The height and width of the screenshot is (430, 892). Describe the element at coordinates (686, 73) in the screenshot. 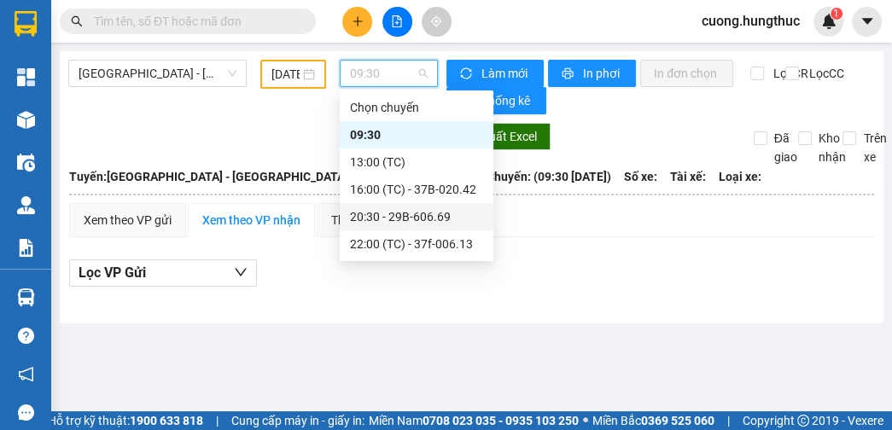

I see `button: In đơn chọn` at that location.